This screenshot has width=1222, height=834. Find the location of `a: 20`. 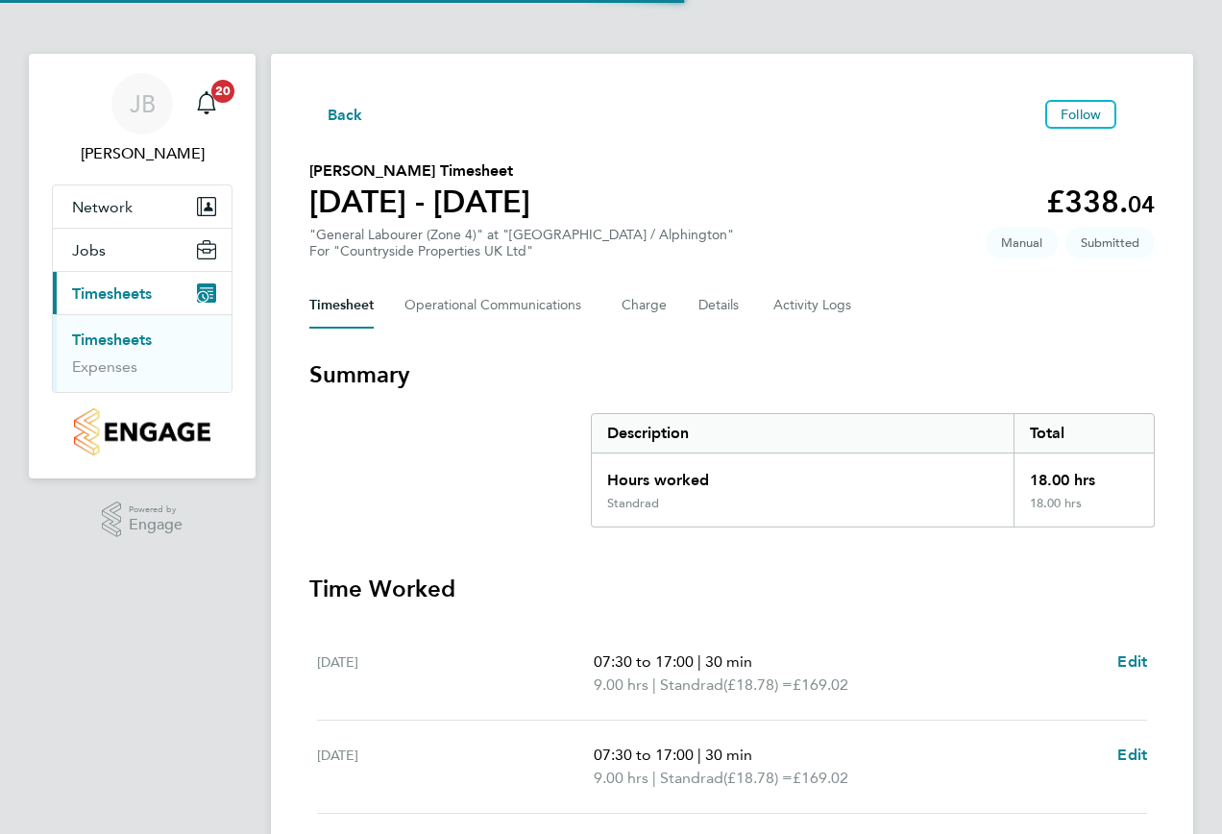

a: 20 is located at coordinates (207, 104).